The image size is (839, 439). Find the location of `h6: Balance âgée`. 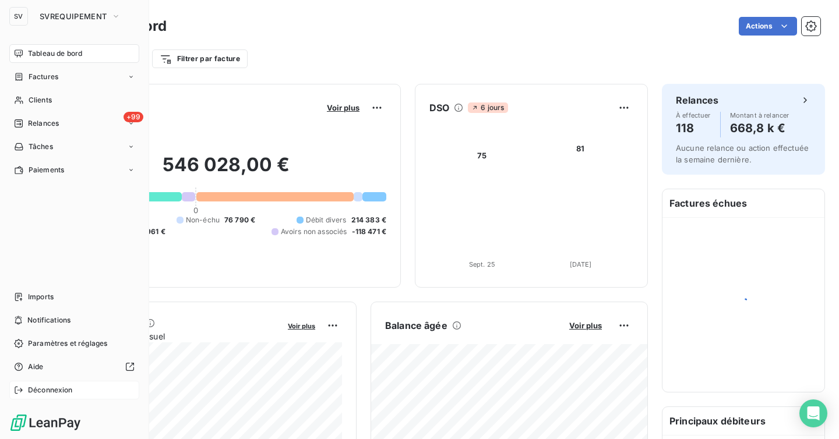

h6: Balance âgée is located at coordinates (416, 326).